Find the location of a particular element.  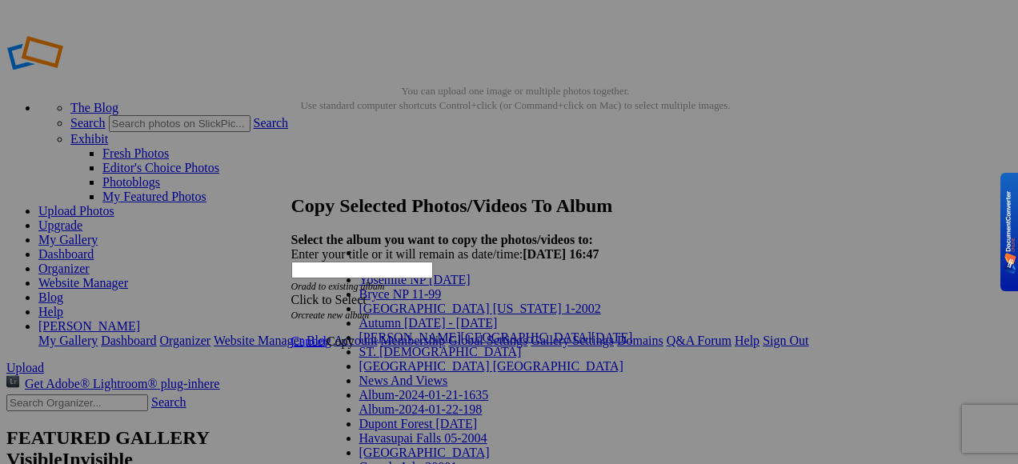

a: add to existing album is located at coordinates (343, 287).